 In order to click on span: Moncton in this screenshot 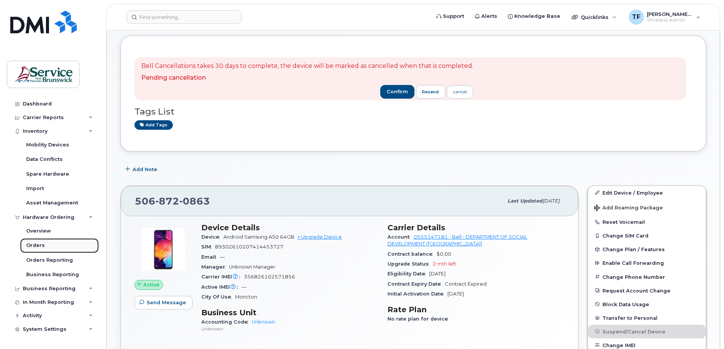, I will do `click(246, 297)`.